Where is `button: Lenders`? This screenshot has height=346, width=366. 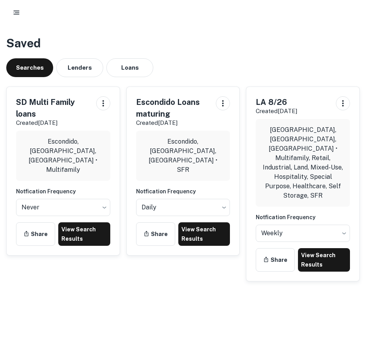 button: Lenders is located at coordinates (80, 68).